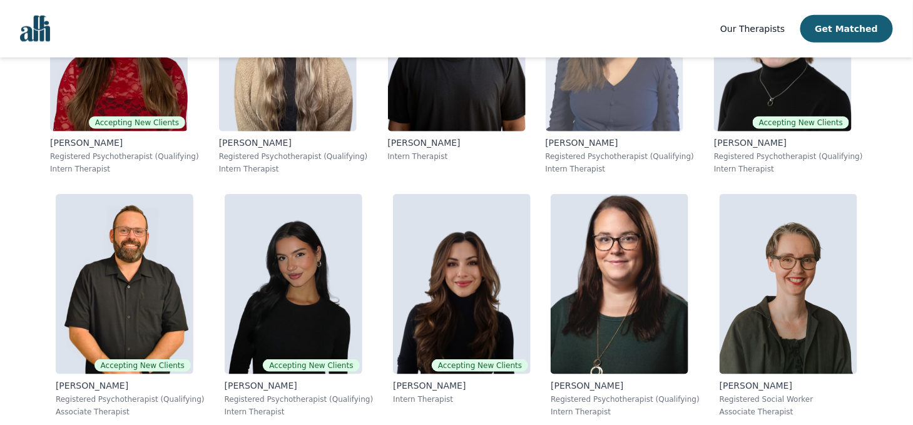 The image size is (913, 425). What do you see at coordinates (619, 284) in the screenshot?
I see `img: Andrea_Nordby` at bounding box center [619, 284].